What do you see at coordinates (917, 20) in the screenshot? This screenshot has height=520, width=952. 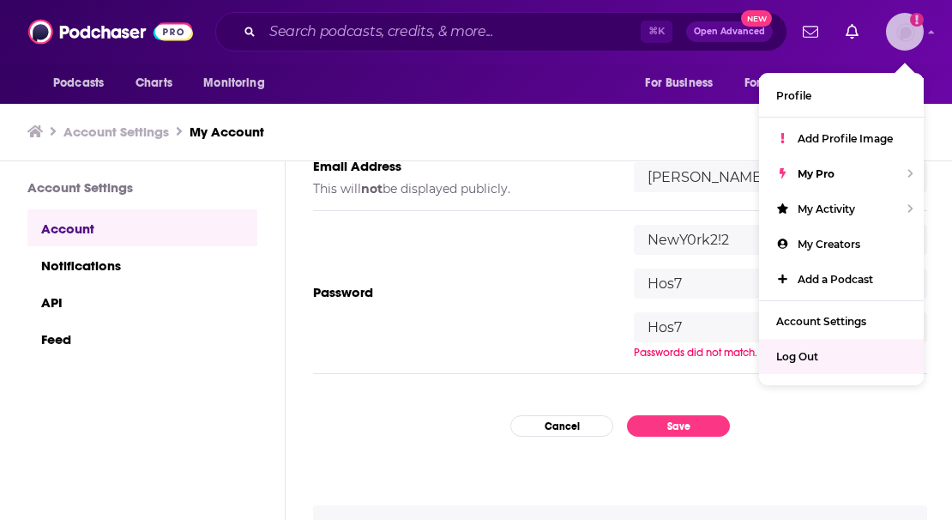 I see `svg: Add a profile image` at bounding box center [917, 20].